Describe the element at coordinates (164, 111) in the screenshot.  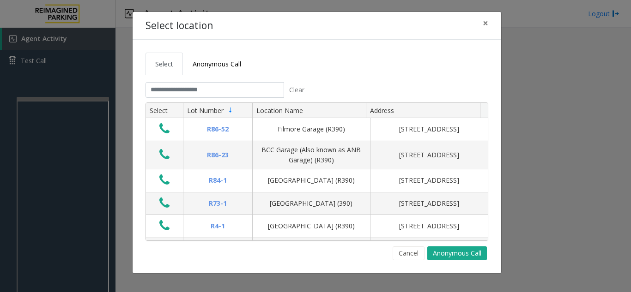
I see `th: Select` at that location.